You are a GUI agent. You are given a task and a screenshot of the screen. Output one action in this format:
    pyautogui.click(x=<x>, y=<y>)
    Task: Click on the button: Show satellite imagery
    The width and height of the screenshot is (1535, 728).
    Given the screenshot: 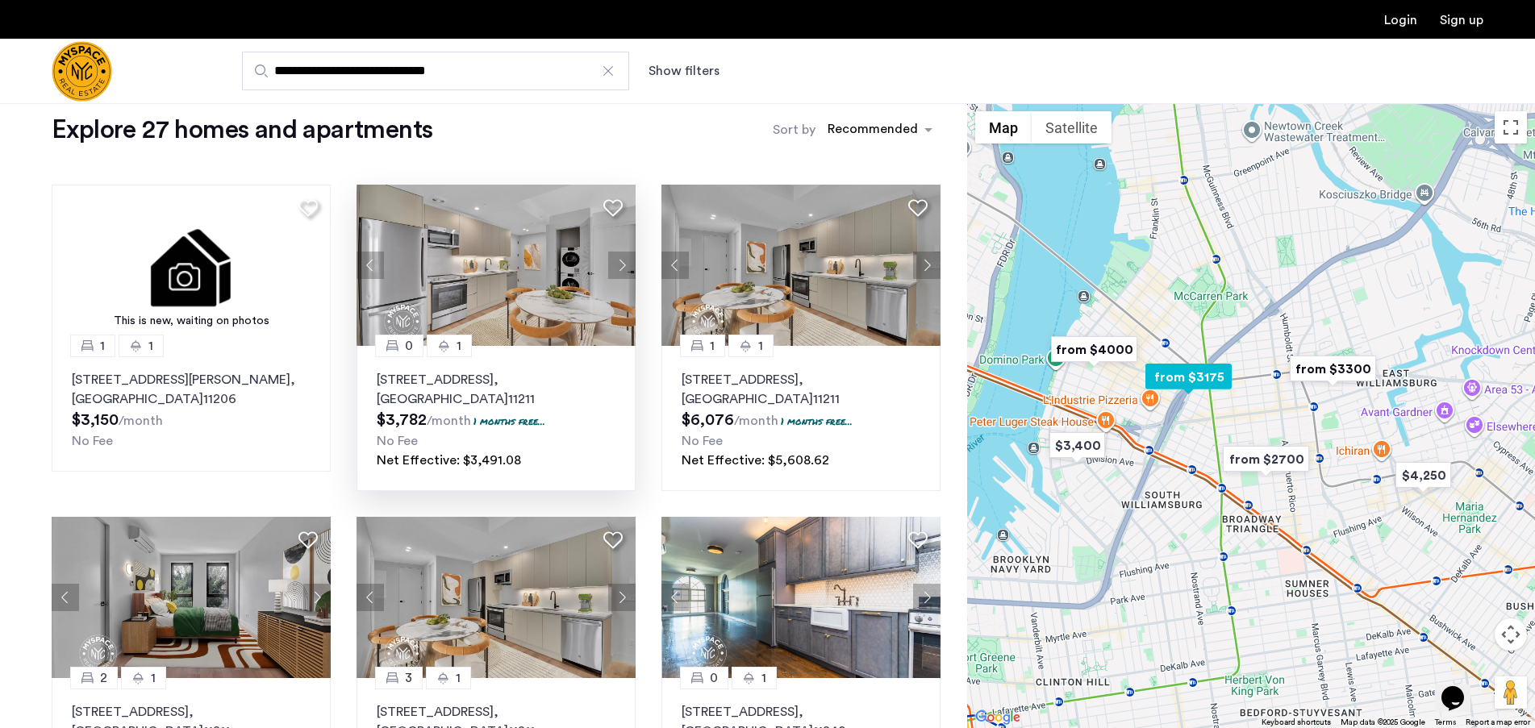 What is the action you would take?
    pyautogui.click(x=1071, y=127)
    